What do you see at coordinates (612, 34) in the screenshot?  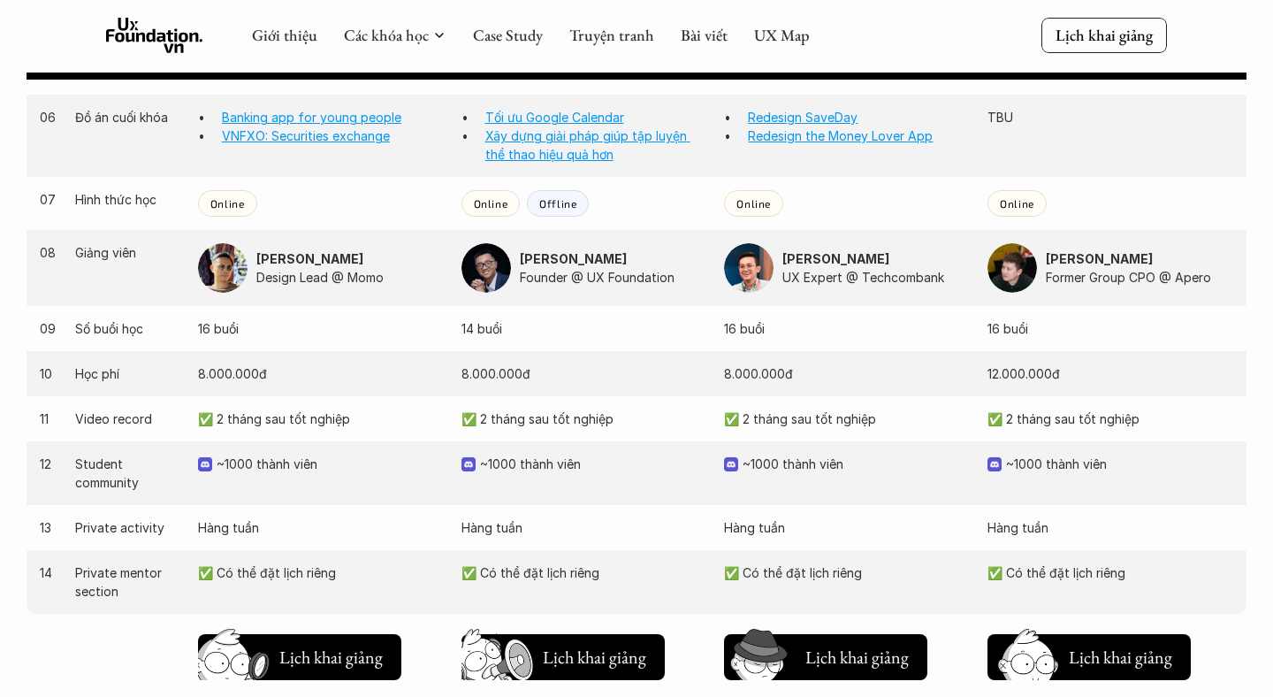 I see `a: Truyện tranh` at bounding box center [612, 34].